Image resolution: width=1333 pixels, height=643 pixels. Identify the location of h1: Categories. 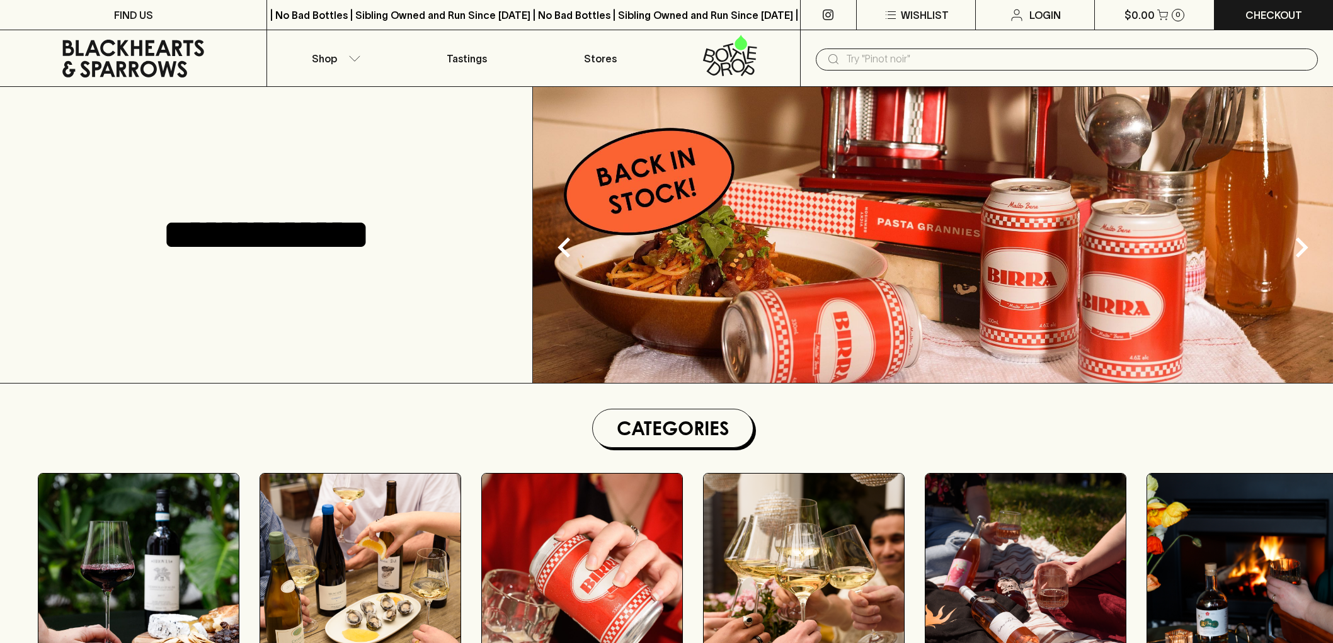
(673, 429).